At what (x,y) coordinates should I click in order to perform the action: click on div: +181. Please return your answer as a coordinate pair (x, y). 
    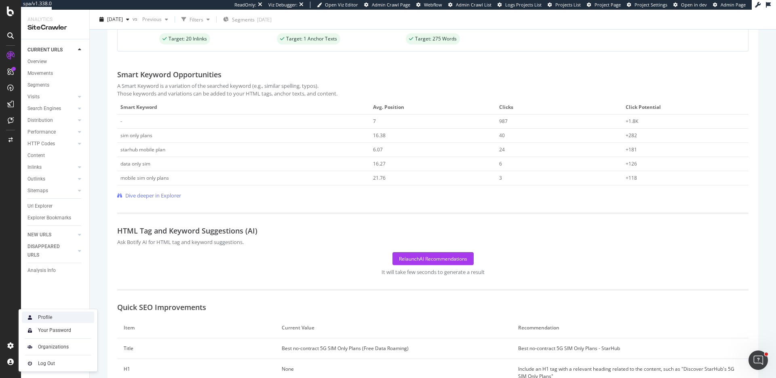
    Looking at the image, I should click on (679, 150).